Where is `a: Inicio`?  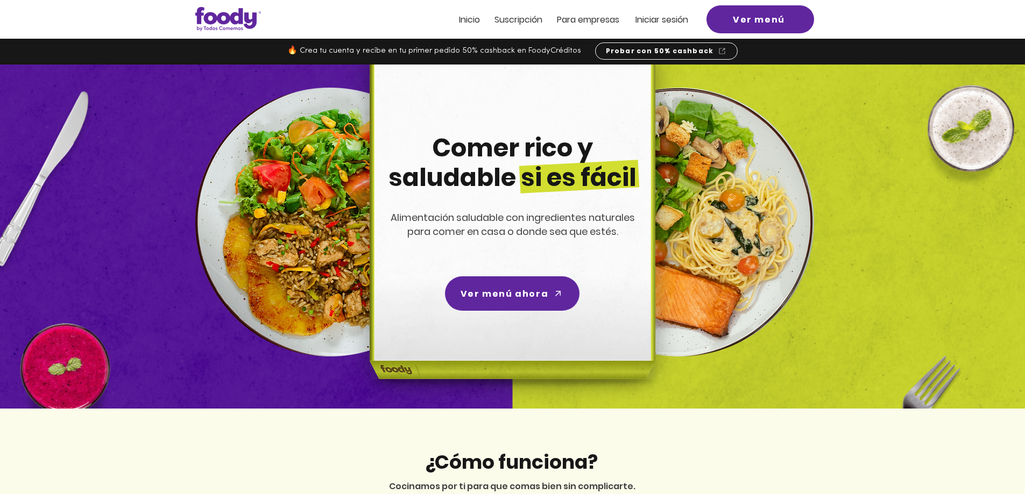
a: Inicio is located at coordinates (469, 19).